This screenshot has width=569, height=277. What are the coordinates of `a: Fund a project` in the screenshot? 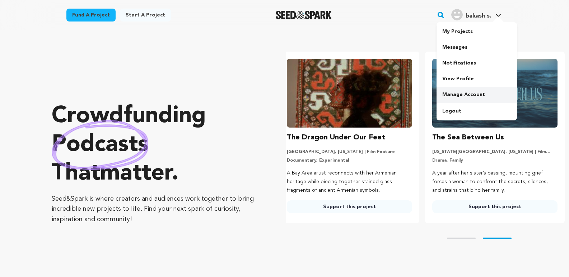 It's located at (91, 15).